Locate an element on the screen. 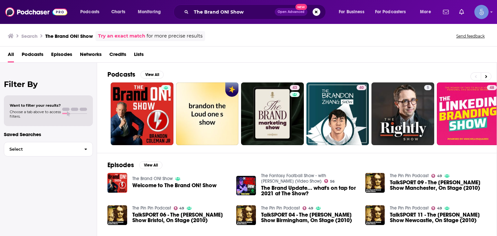 The height and width of the screenshot is (236, 497). span: Select is located at coordinates (41, 149).